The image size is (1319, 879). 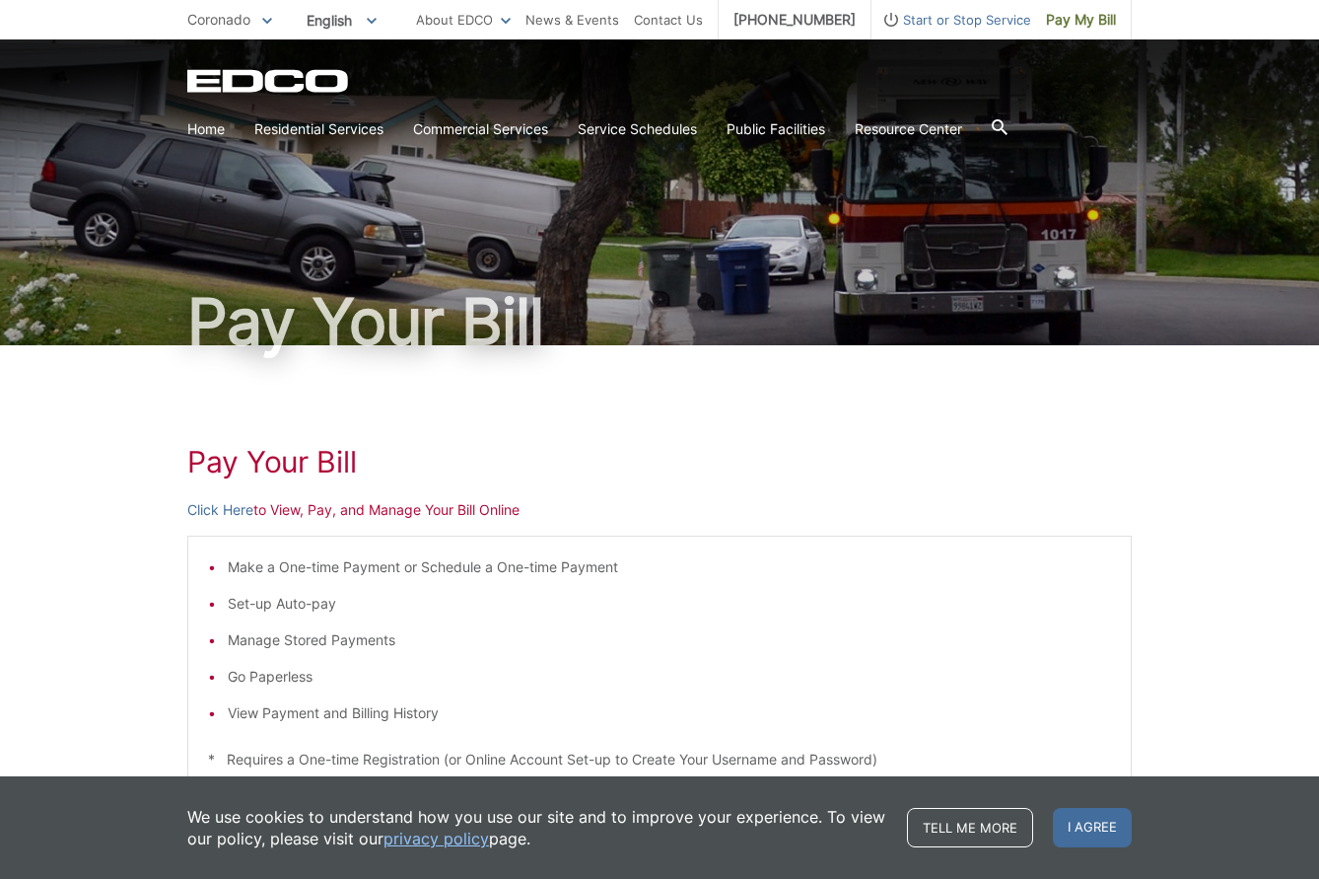 What do you see at coordinates (572, 20) in the screenshot?
I see `a: News & Events` at bounding box center [572, 20].